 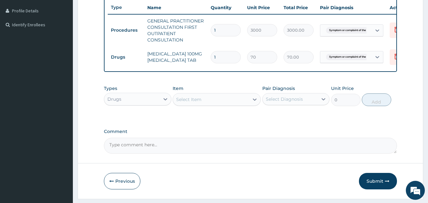 What do you see at coordinates (284, 99) in the screenshot?
I see `div: Select Diagnosis` at bounding box center [284, 99].